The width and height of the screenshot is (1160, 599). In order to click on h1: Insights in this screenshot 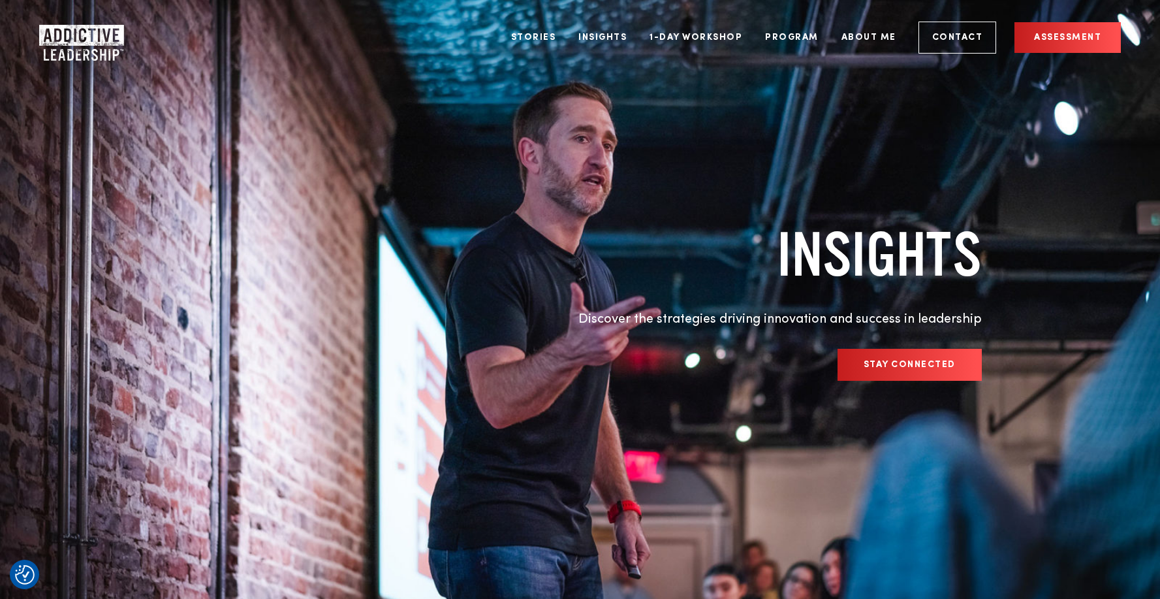, I will do `click(679, 254)`.